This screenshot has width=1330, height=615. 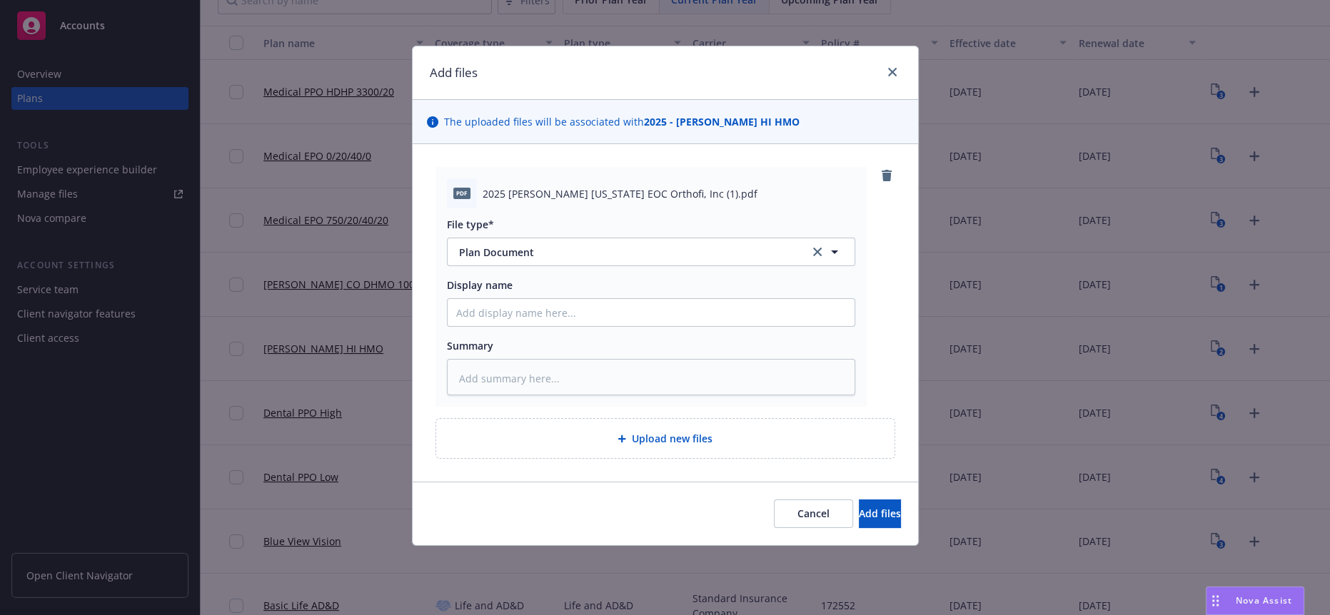 I want to click on button: Plan Documentclear selection, so click(x=651, y=252).